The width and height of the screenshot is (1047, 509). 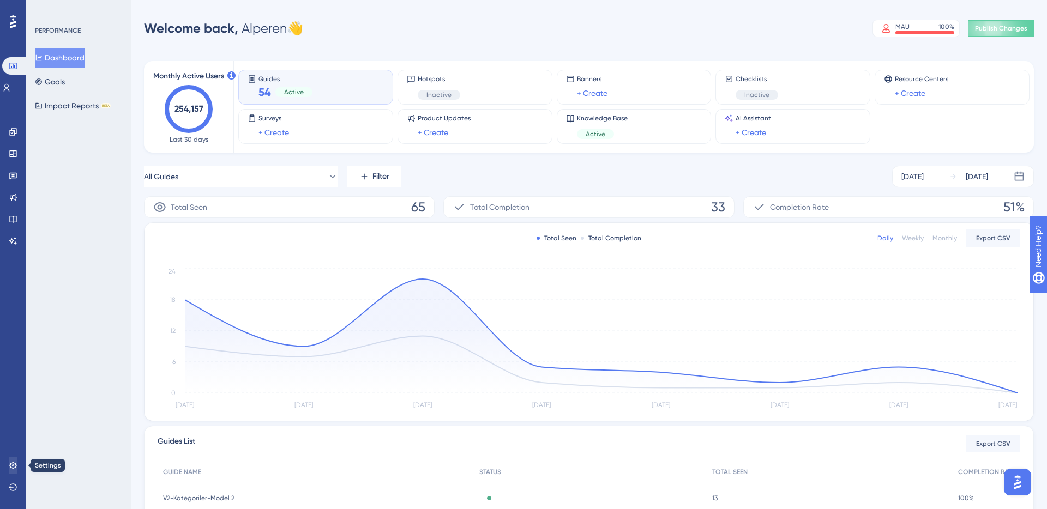 What do you see at coordinates (16, 16) in the screenshot?
I see `img: launcher-image-alternative-text` at bounding box center [16, 16].